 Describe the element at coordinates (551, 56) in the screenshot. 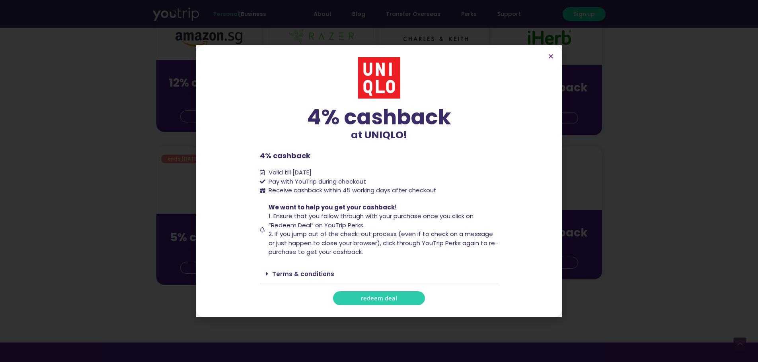

I see `a: Close` at that location.